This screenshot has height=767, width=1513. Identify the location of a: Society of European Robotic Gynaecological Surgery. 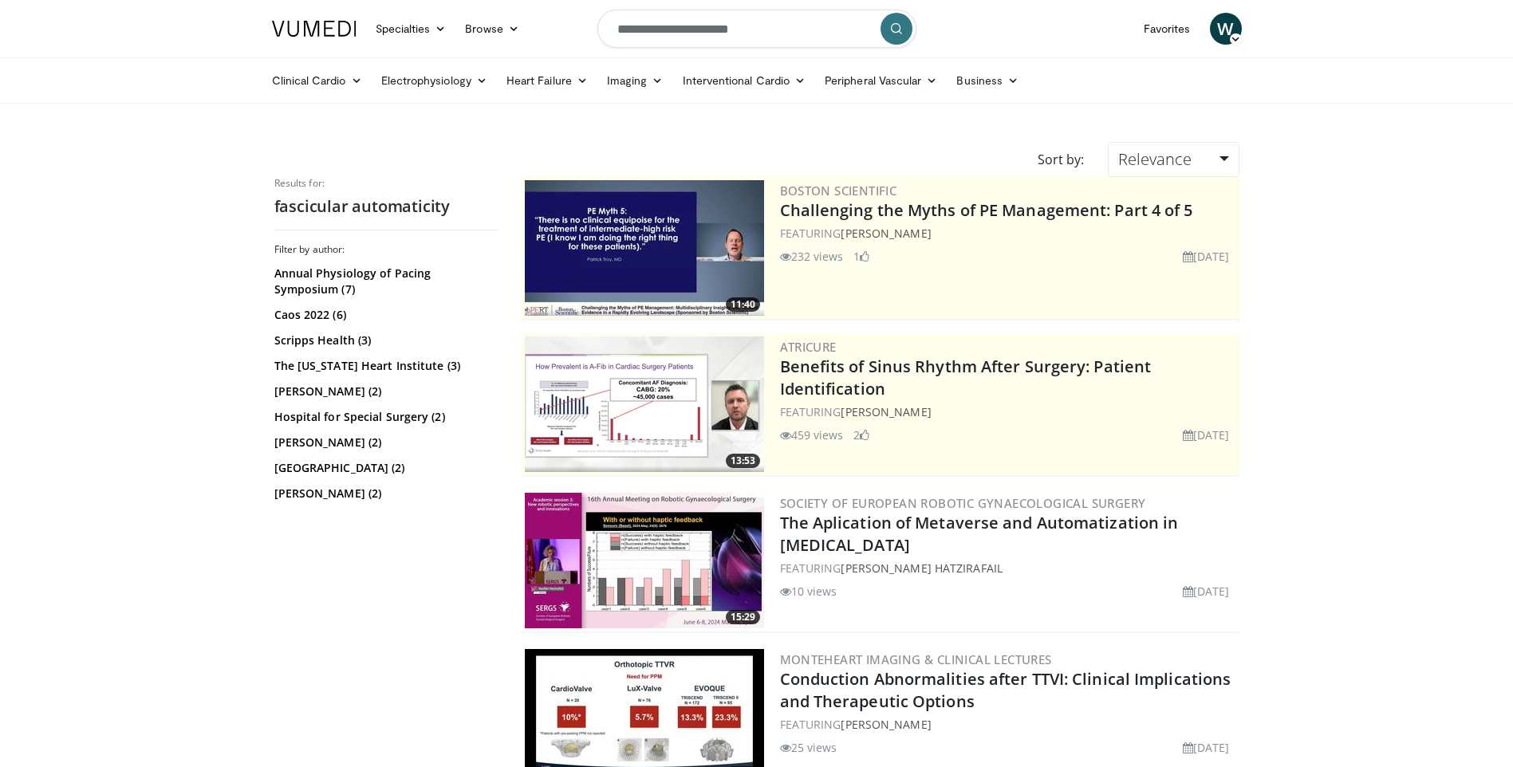
(963, 503).